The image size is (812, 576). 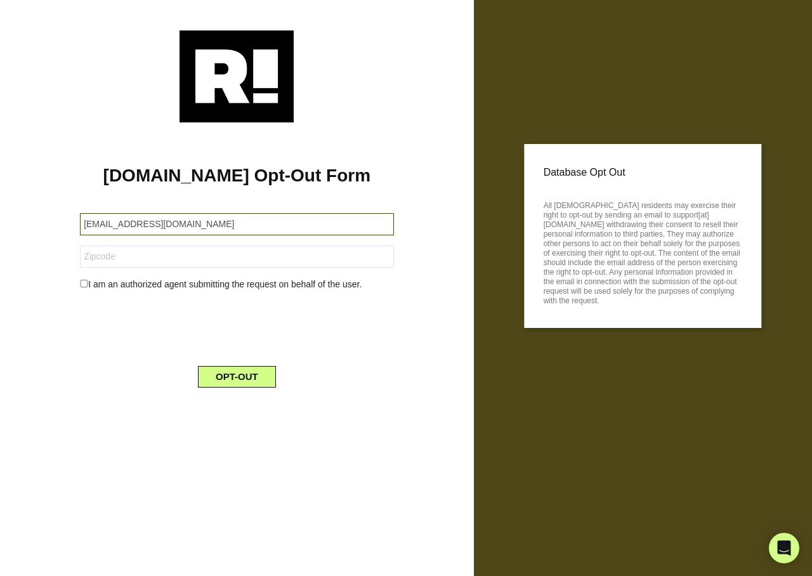 I want to click on button: OPT-OUT, so click(x=237, y=377).